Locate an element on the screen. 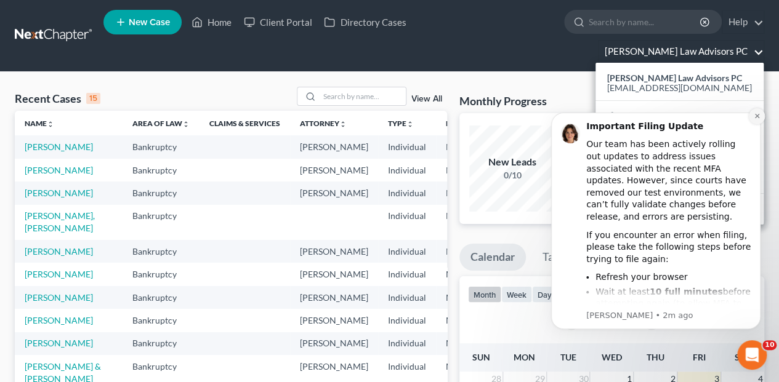 Image resolution: width=779 pixels, height=382 pixels. p: Message from Emma, sent 2m ago is located at coordinates (136, 219).